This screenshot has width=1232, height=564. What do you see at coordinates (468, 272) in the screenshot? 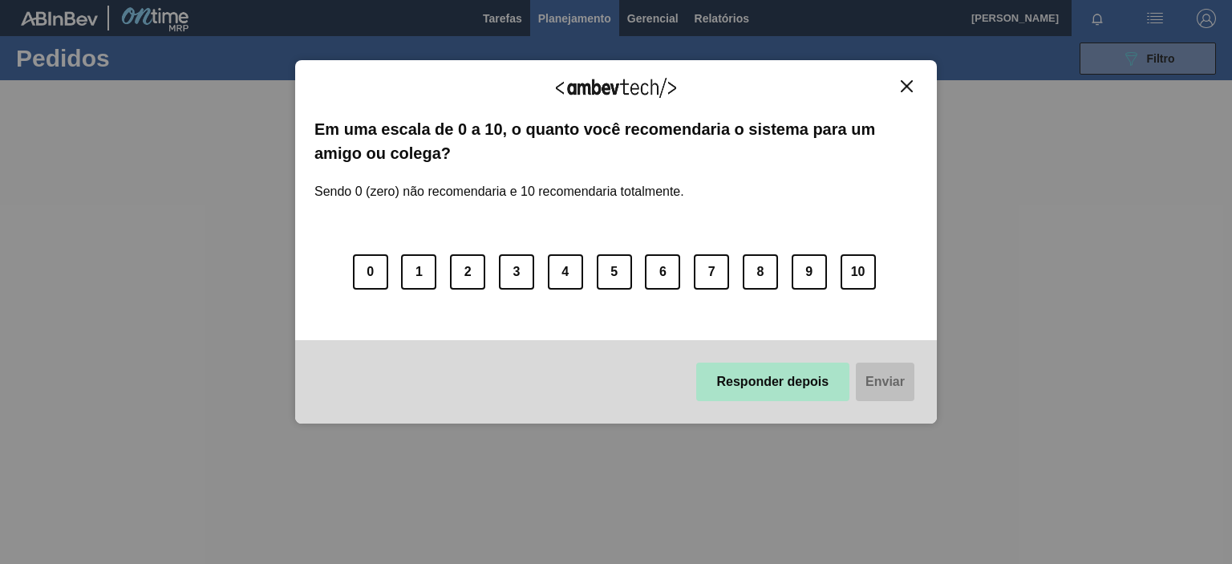
I see `button: 2` at bounding box center [468, 272].